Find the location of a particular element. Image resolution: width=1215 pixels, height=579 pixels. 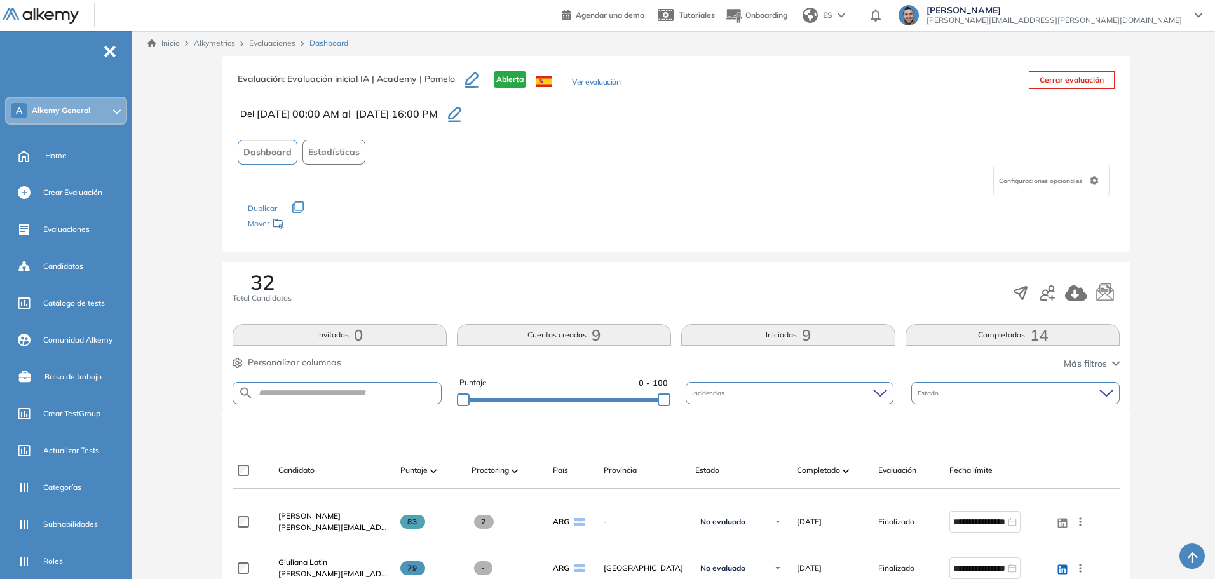

div: Mover is located at coordinates (311, 224).